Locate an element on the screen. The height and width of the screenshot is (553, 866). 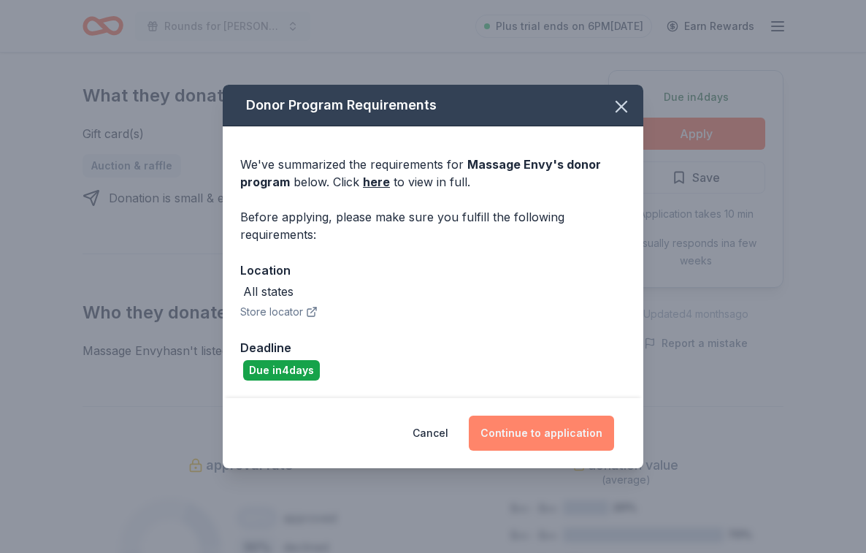
div: We've summarized the requirements for below. Click to view in full. is located at coordinates (433, 173).